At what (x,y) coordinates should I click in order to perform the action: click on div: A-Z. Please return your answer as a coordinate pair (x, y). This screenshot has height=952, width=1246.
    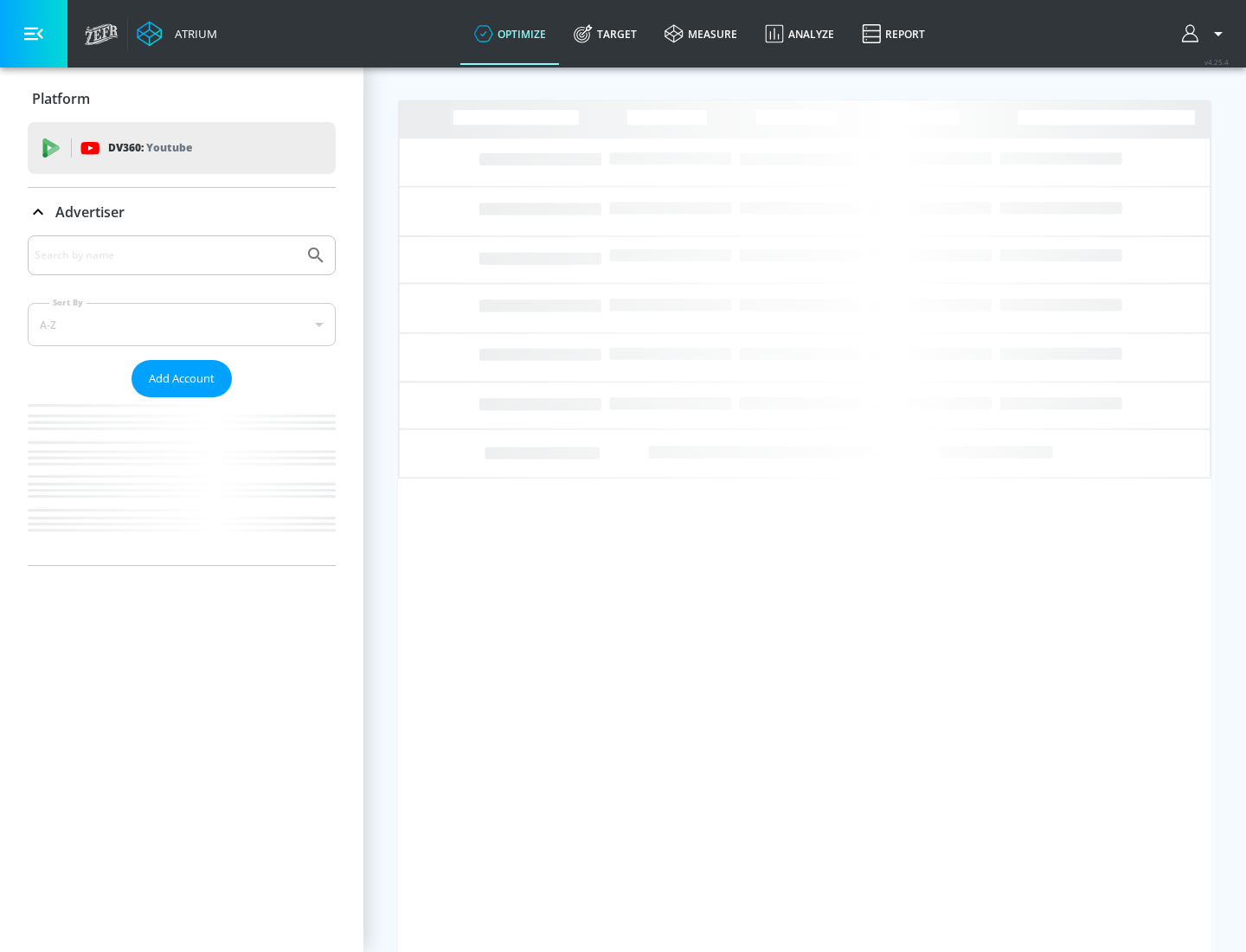
    Looking at the image, I should click on (182, 324).